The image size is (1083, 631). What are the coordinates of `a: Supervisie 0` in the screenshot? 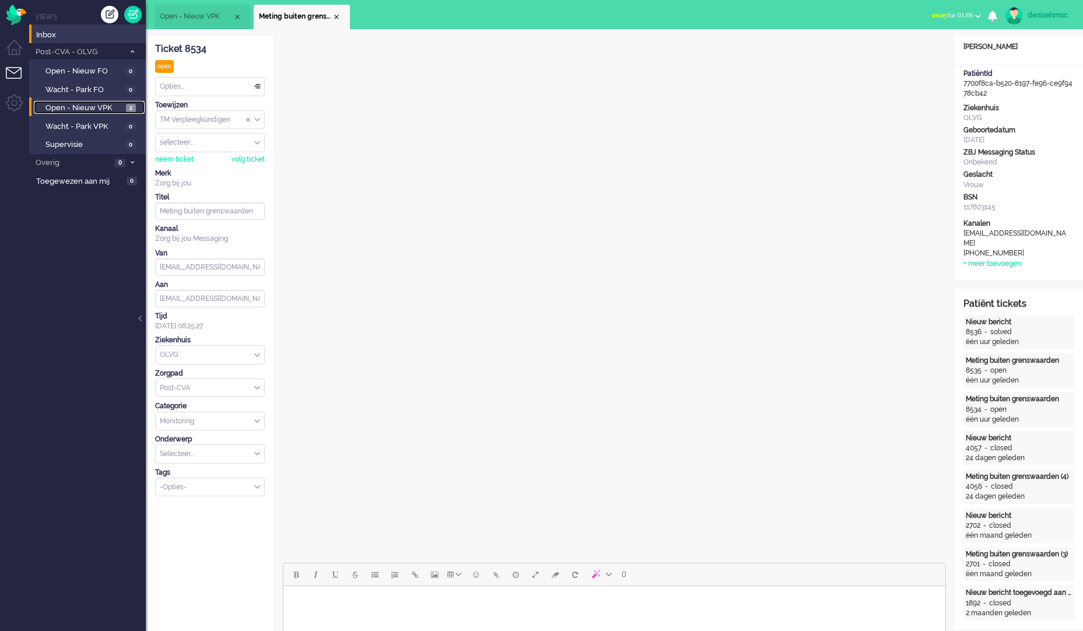 It's located at (89, 144).